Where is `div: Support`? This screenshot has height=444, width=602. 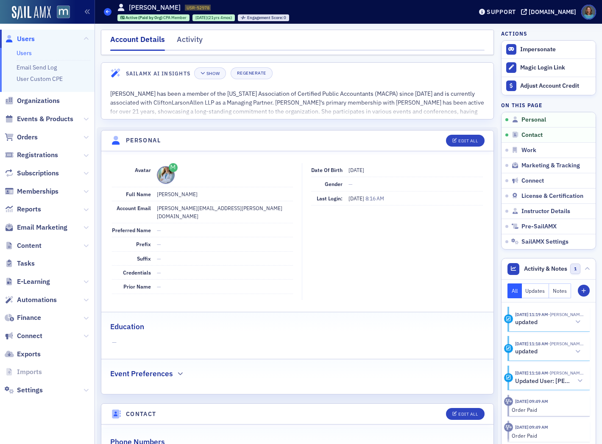 div: Support is located at coordinates (501, 12).